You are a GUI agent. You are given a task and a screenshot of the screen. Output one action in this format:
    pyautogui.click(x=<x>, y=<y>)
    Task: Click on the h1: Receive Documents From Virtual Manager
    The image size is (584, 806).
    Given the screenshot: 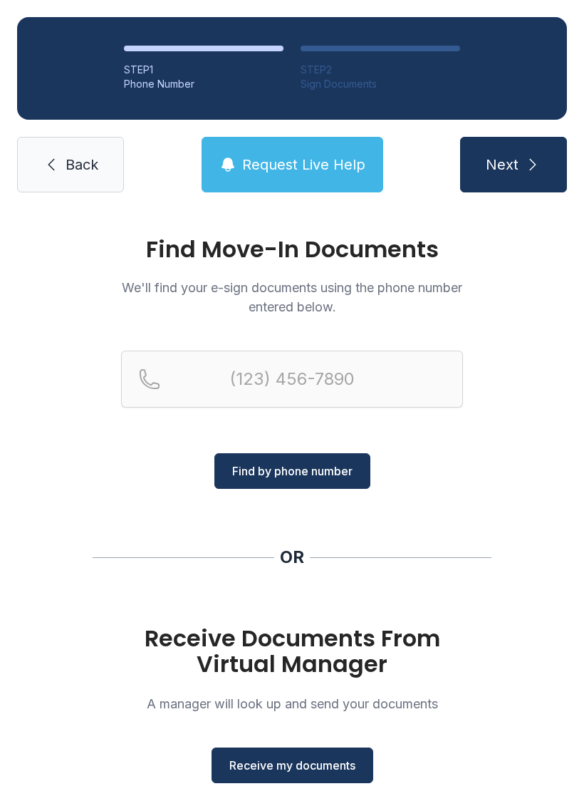 What is the action you would take?
    pyautogui.click(x=292, y=651)
    